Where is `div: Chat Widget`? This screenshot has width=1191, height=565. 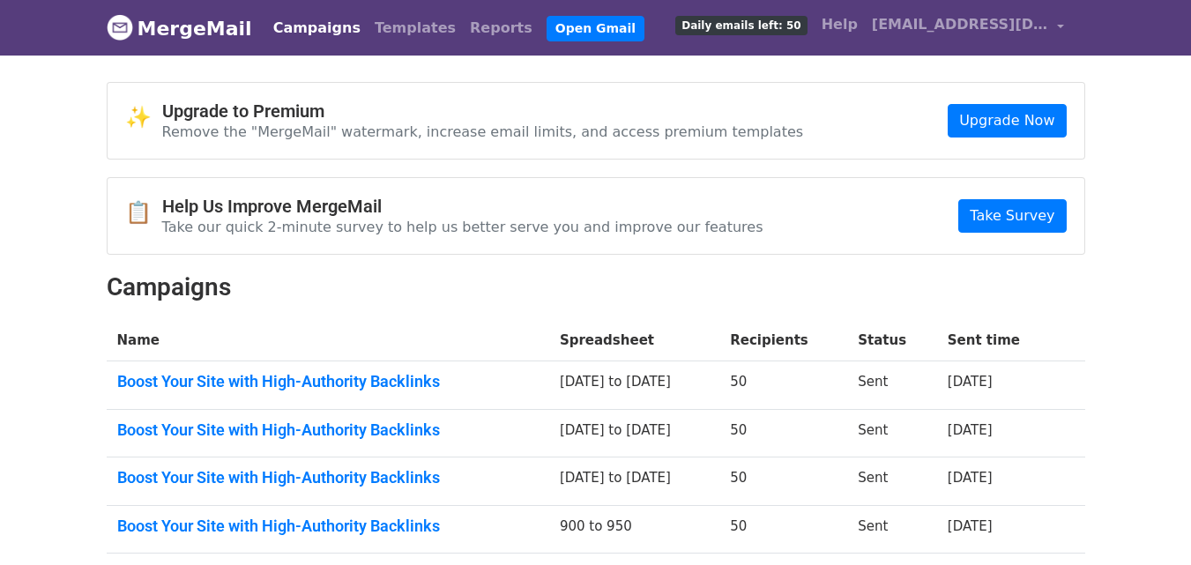
div: Chat Widget is located at coordinates (1147, 523).